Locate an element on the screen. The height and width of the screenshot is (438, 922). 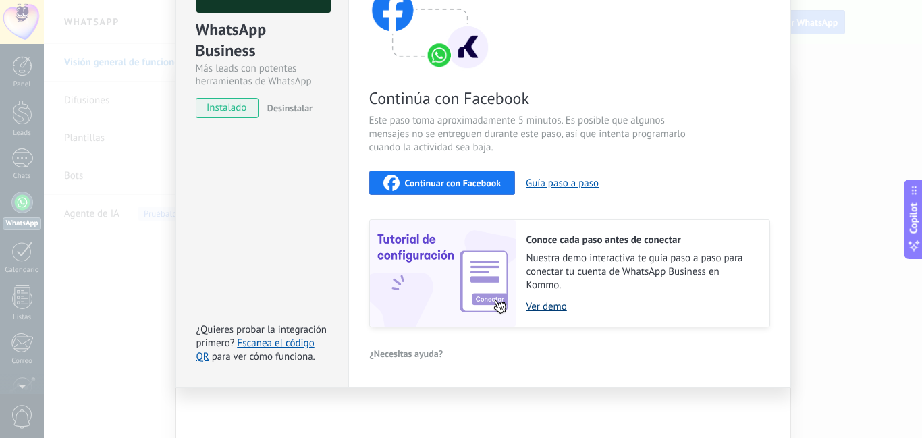
button: Desinstalar is located at coordinates (287, 108).